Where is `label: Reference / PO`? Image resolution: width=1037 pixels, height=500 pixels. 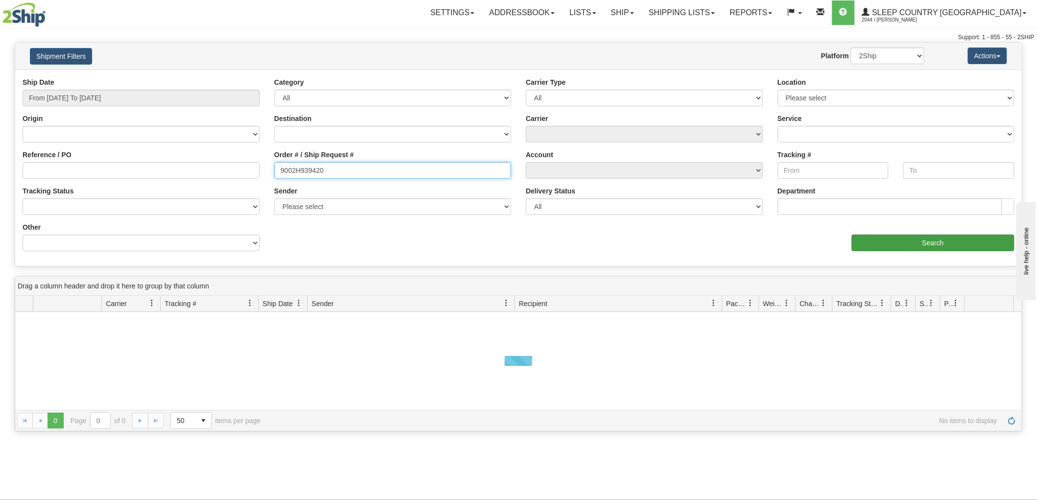 label: Reference / PO is located at coordinates (47, 155).